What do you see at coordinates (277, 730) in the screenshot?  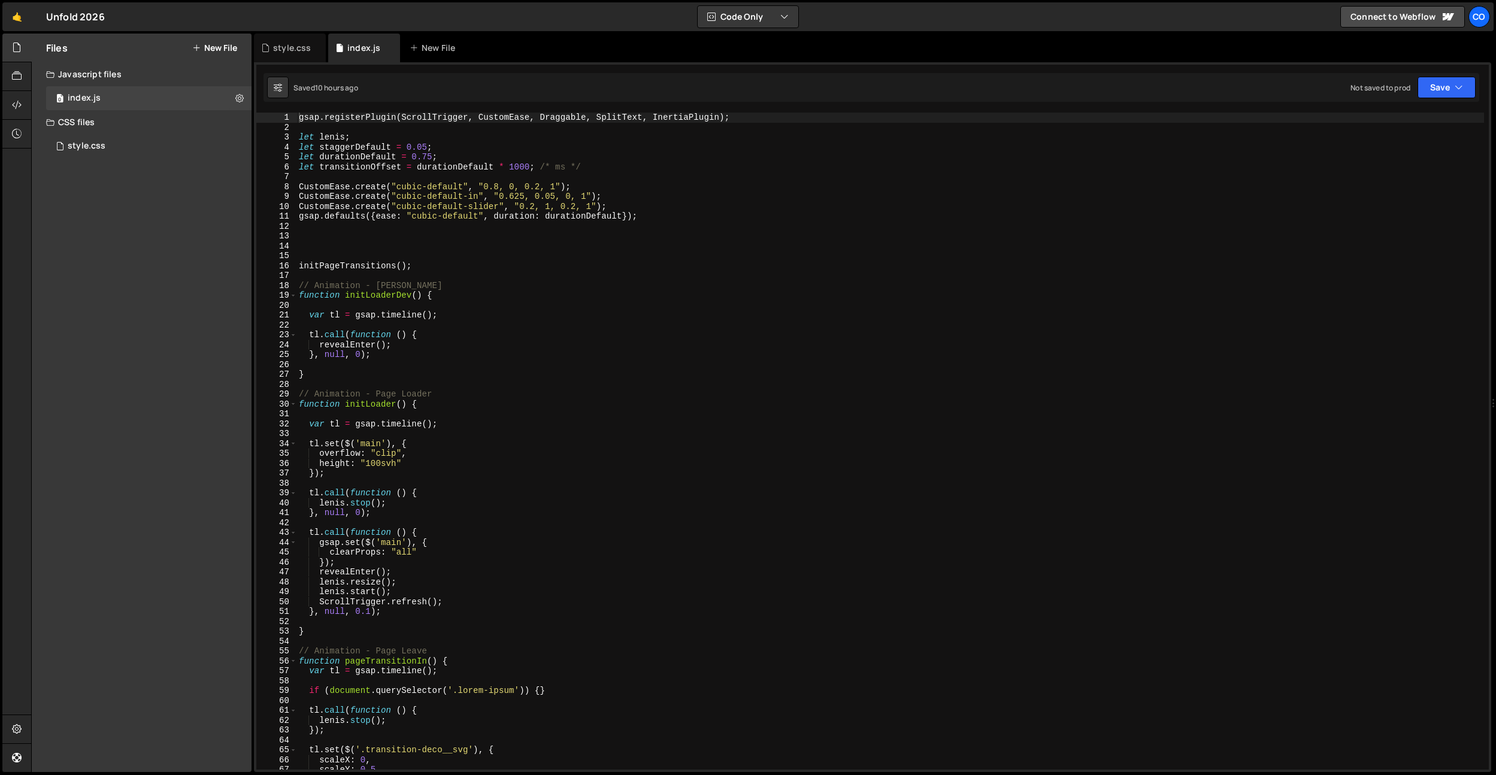 I see `div: 63` at bounding box center [277, 730].